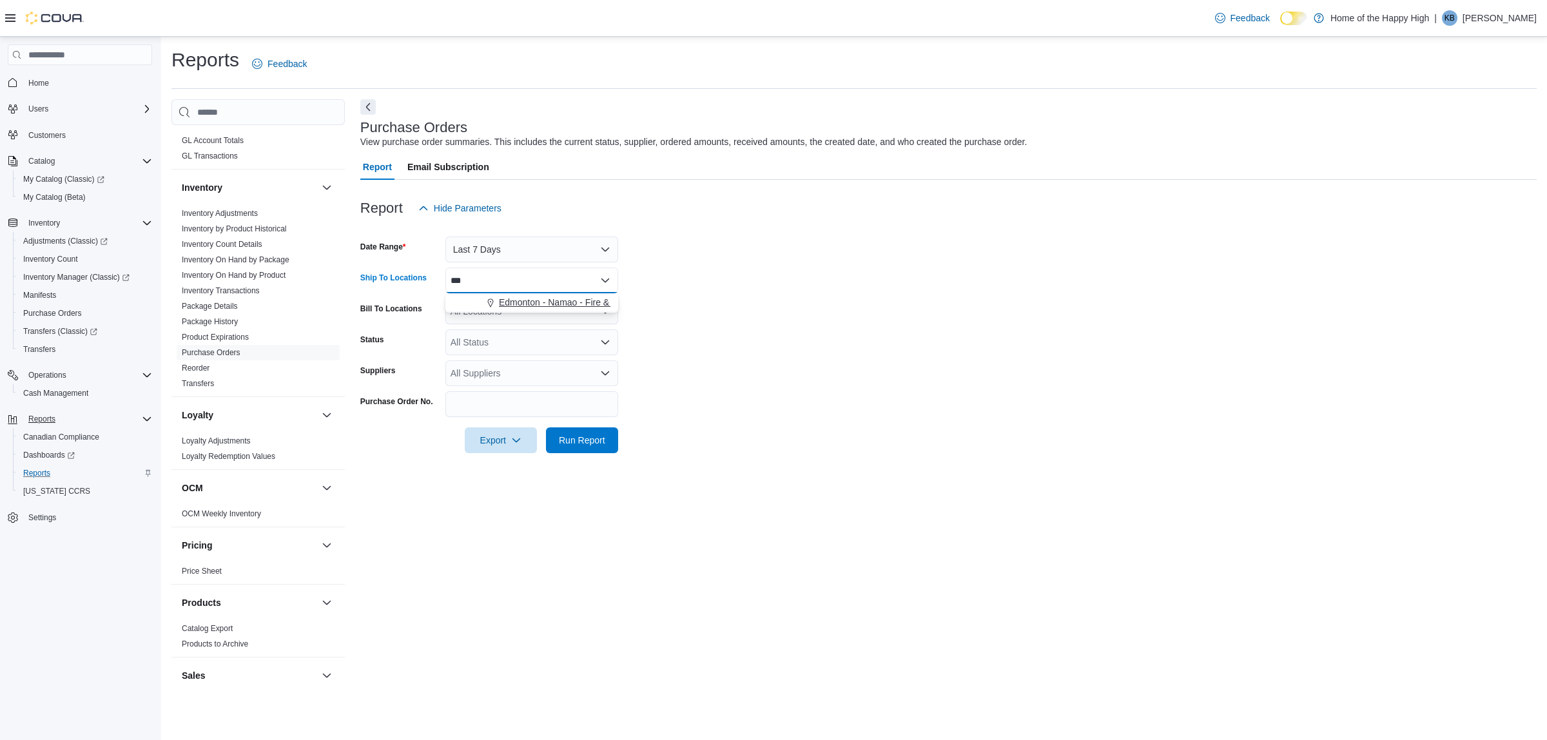 The image size is (1547, 740). Describe the element at coordinates (209, 322) in the screenshot. I see `span: Package History` at that location.